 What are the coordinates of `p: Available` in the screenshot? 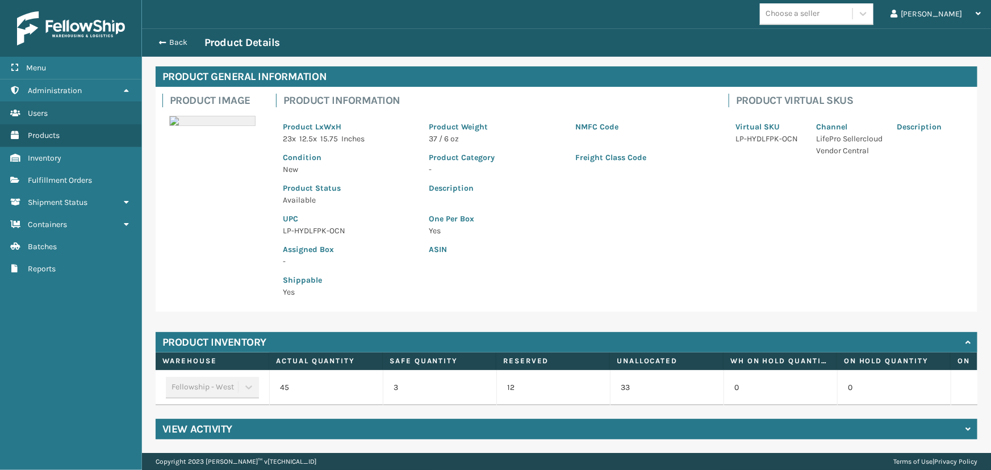 It's located at (349, 200).